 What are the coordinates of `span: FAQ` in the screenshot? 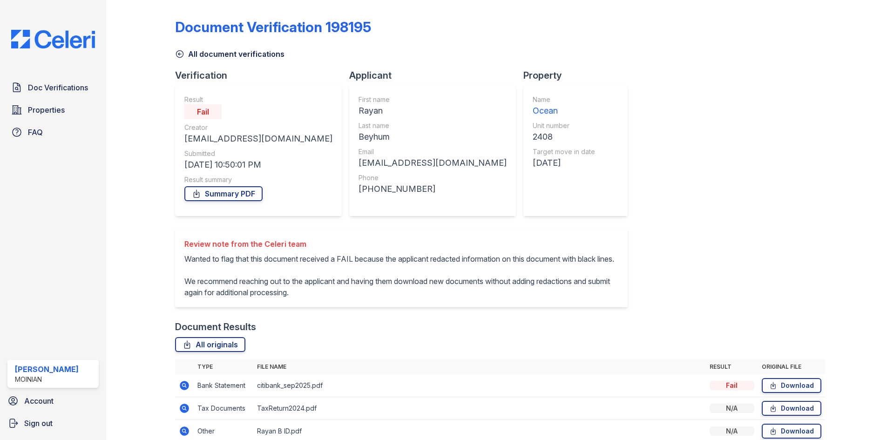 It's located at (35, 132).